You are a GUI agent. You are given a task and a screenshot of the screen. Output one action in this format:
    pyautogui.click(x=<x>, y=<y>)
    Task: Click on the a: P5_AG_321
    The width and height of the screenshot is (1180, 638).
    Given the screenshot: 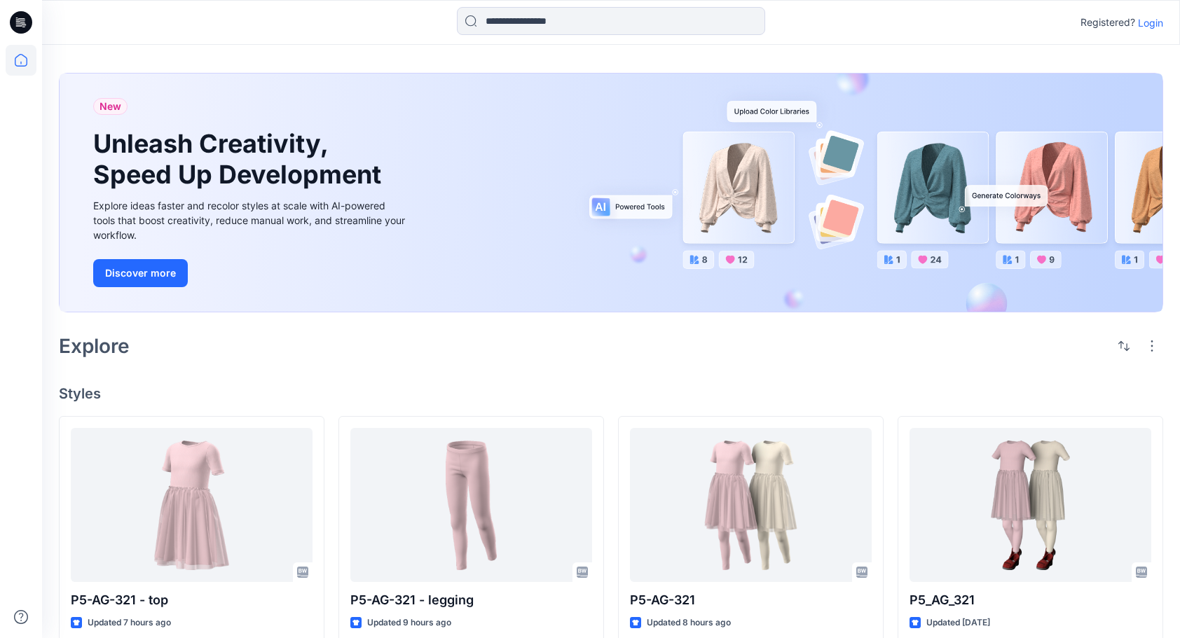 What is the action you would take?
    pyautogui.click(x=1030, y=505)
    